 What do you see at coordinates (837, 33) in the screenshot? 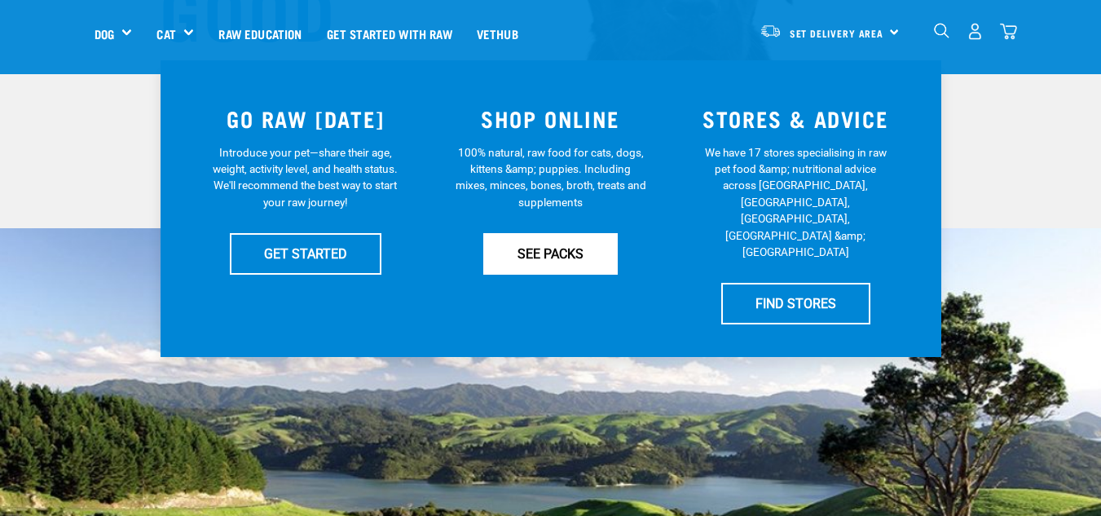
I see `span: Set Delivery Area` at bounding box center [837, 33].